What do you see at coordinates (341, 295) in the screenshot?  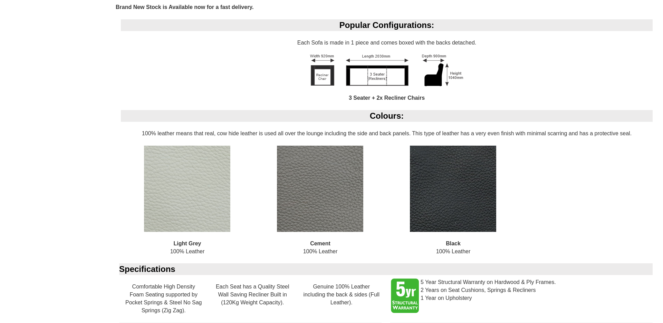 I see `div: Genuine 100% Leather including the back & sides (Full Leather).` at bounding box center [341, 295].